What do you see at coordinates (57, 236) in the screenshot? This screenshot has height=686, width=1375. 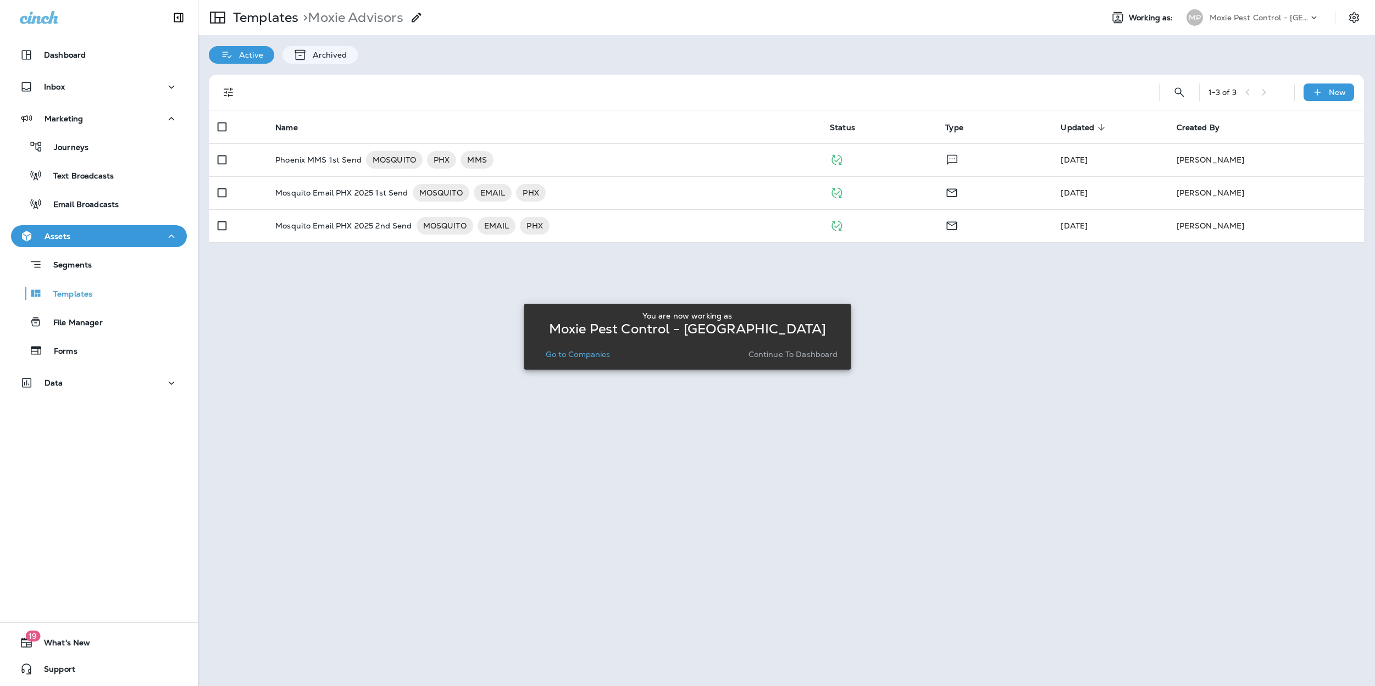 I see `p: Assets` at bounding box center [57, 236].